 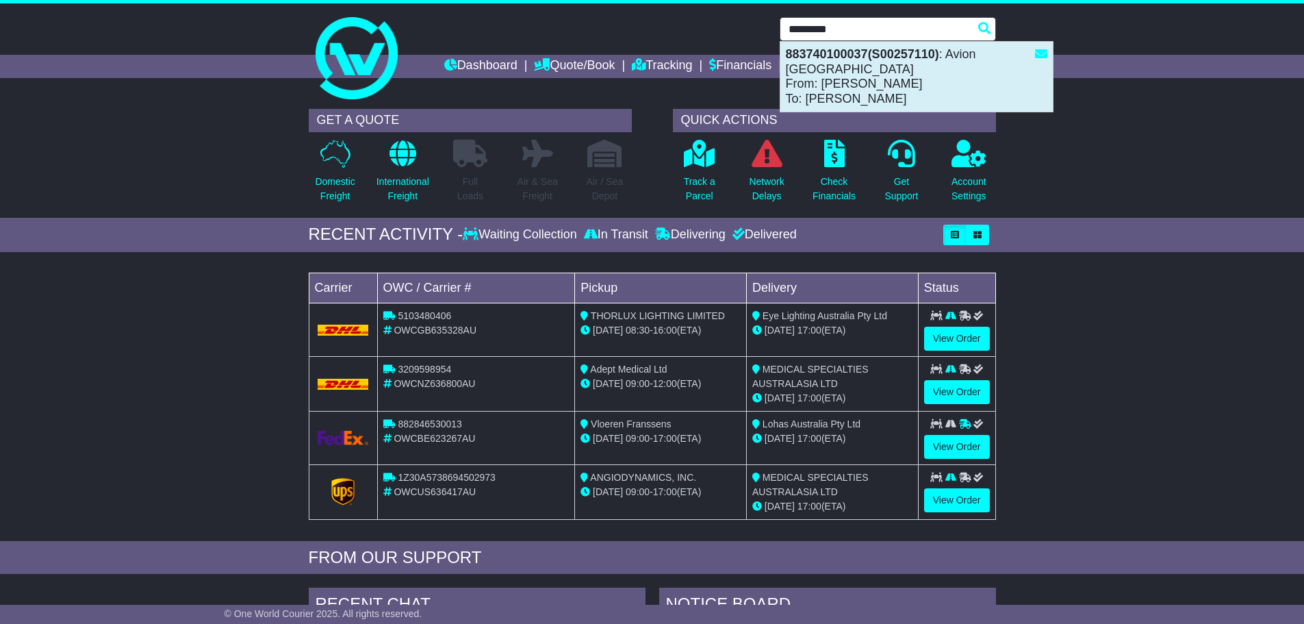 What do you see at coordinates (969, 189) in the screenshot?
I see `p: Account Settings` at bounding box center [969, 189].